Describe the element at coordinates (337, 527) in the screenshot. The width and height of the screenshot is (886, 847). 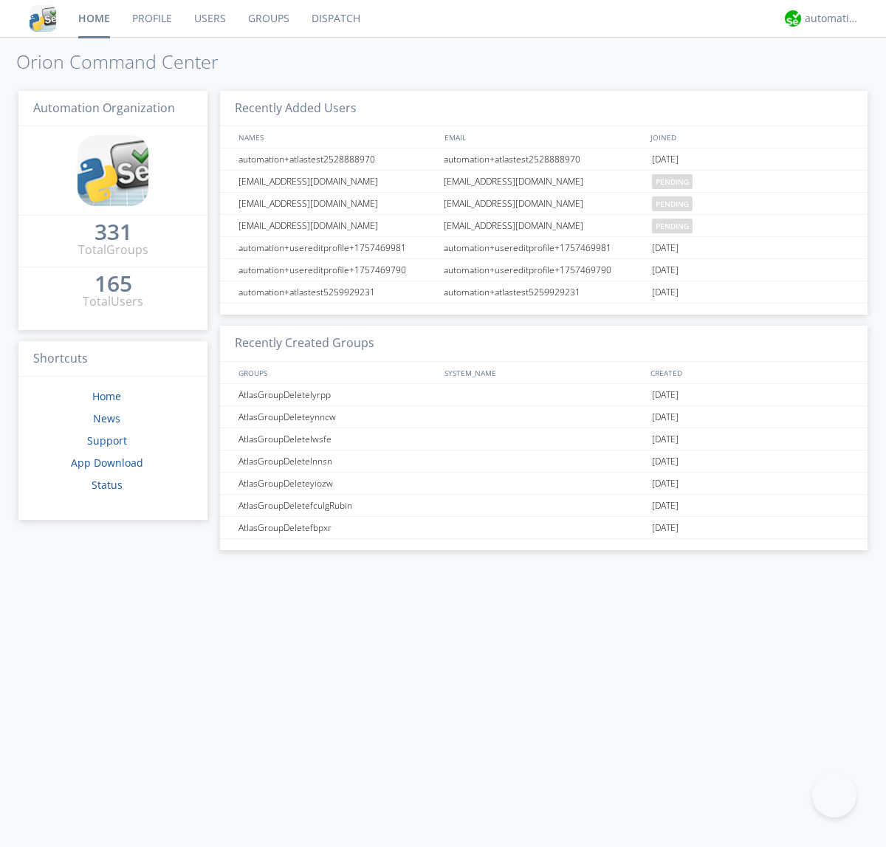
I see `div: AtlasGroupDeletefbpxr` at that location.